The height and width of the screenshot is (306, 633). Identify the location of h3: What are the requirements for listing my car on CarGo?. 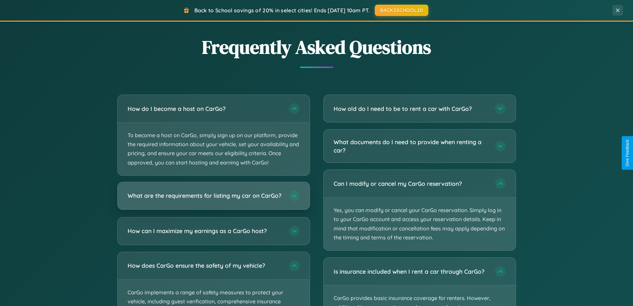
(205, 195).